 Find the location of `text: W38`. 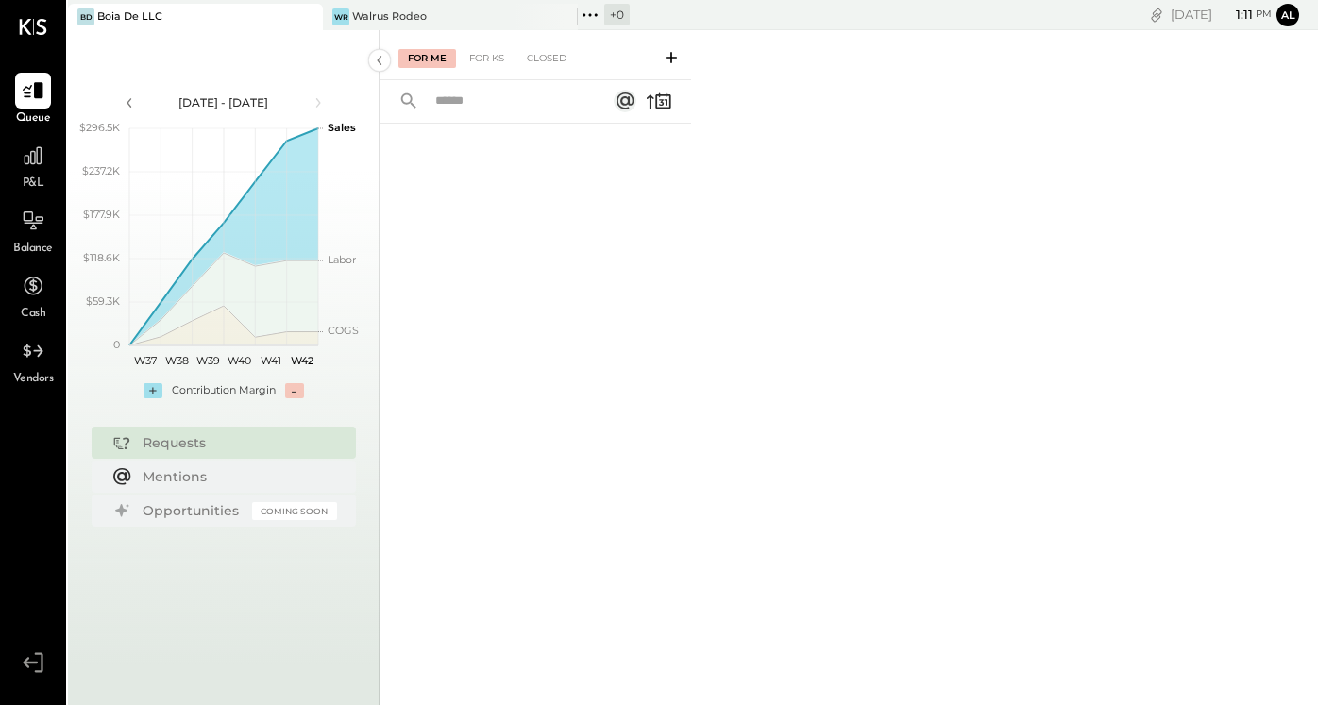

text: W38 is located at coordinates (176, 361).